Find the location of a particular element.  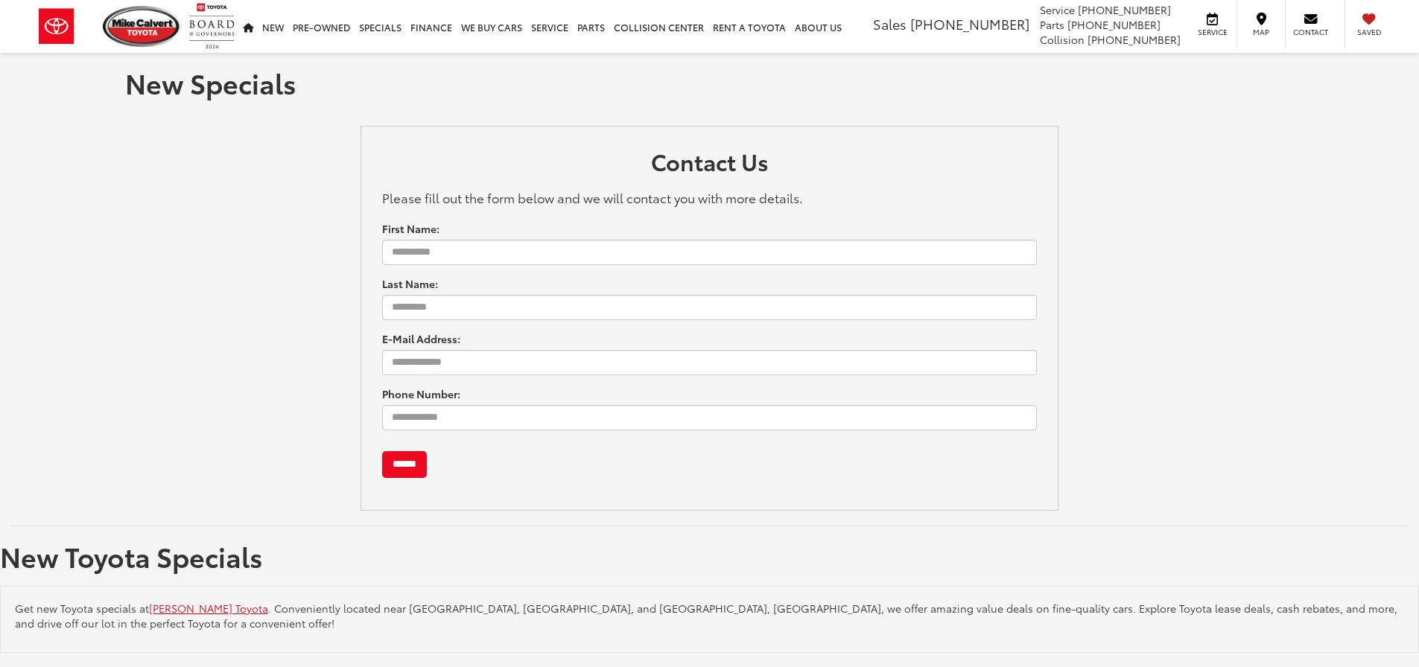

label: Last Name: is located at coordinates (410, 284).